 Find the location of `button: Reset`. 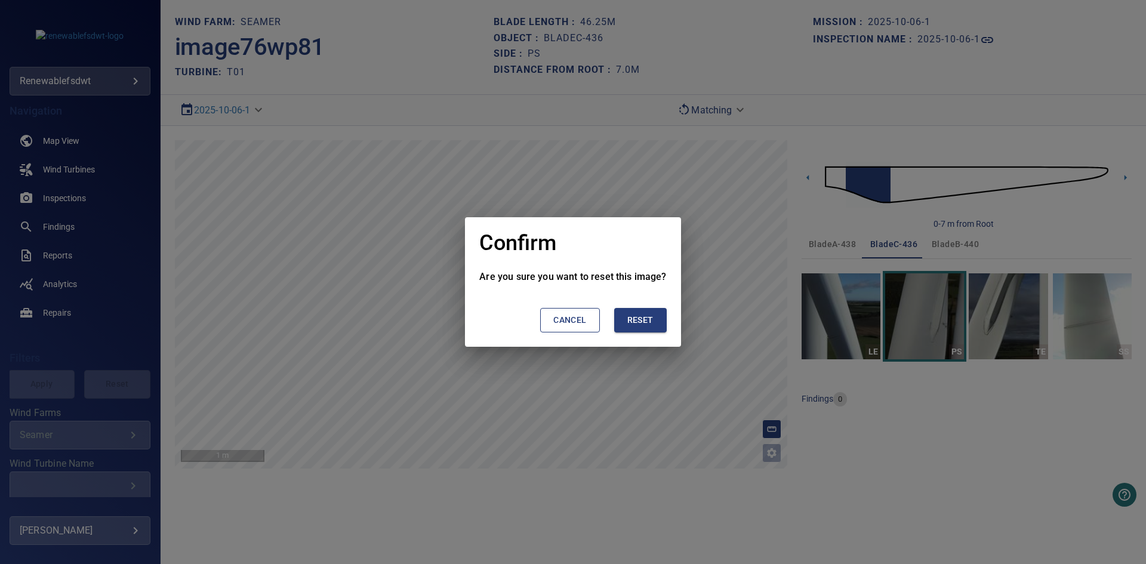

button: Reset is located at coordinates (640, 320).